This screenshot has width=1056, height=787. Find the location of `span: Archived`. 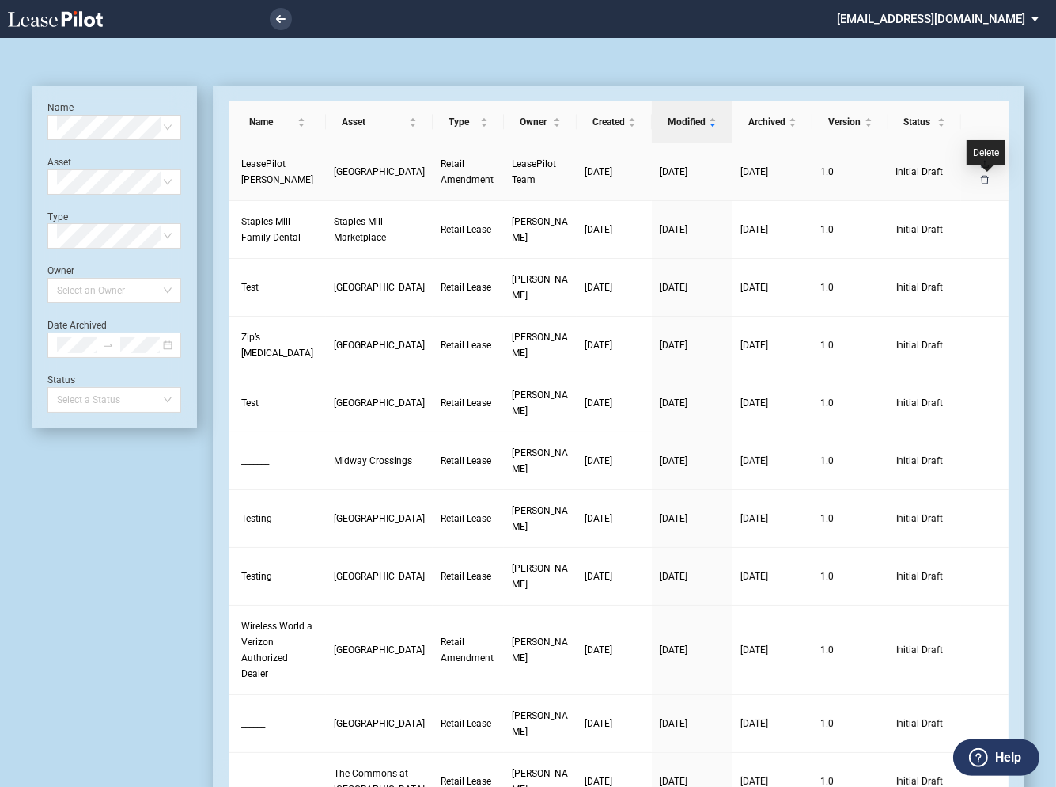

span: Archived is located at coordinates (767, 122).